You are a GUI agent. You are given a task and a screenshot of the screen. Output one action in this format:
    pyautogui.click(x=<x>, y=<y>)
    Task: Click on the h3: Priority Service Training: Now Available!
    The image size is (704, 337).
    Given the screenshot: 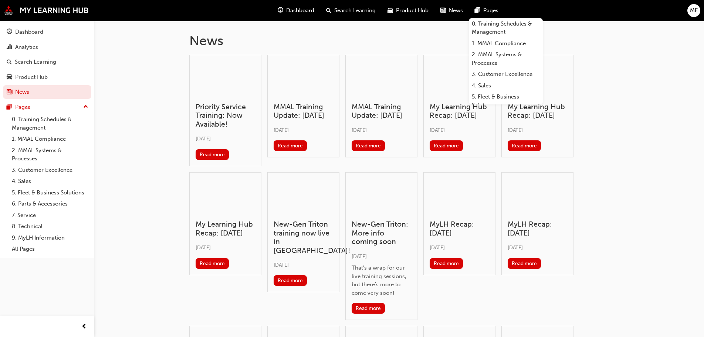 What is the action you would take?
    pyautogui.click(x=225, y=115)
    